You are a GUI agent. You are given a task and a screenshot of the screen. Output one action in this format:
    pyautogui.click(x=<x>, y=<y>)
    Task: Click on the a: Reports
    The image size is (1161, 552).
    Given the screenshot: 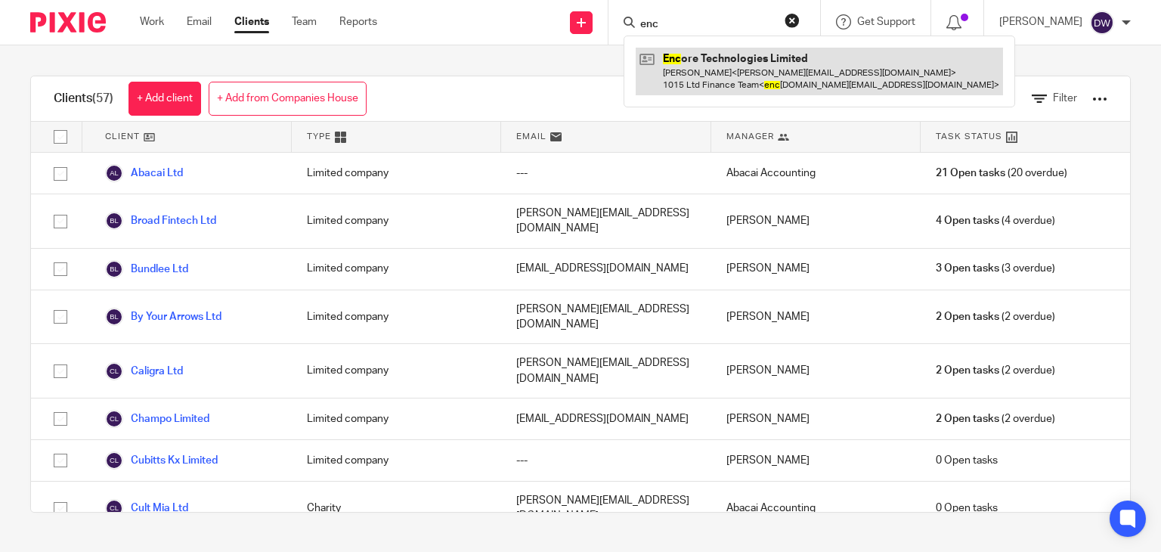 What is the action you would take?
    pyautogui.click(x=358, y=22)
    